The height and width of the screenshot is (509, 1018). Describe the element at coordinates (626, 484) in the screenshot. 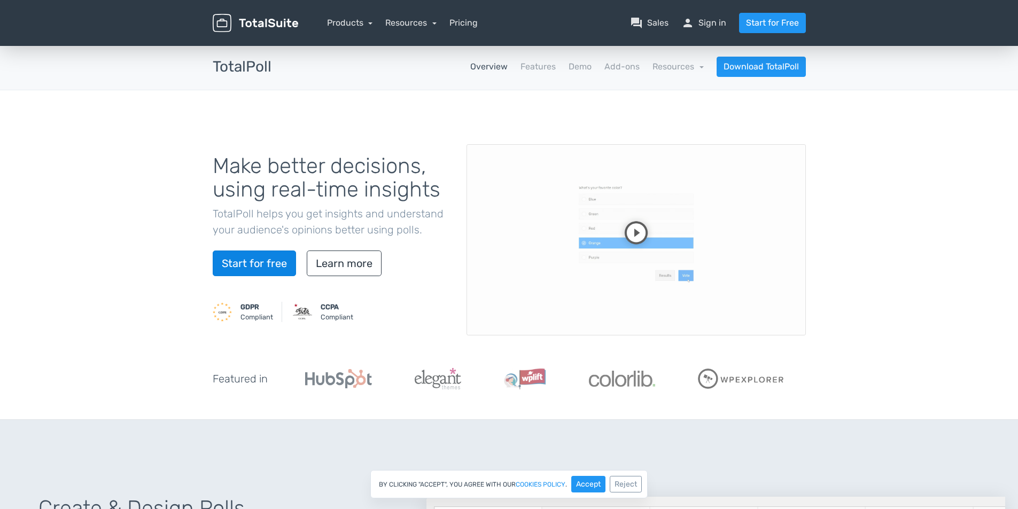

I see `button: Reject` at that location.